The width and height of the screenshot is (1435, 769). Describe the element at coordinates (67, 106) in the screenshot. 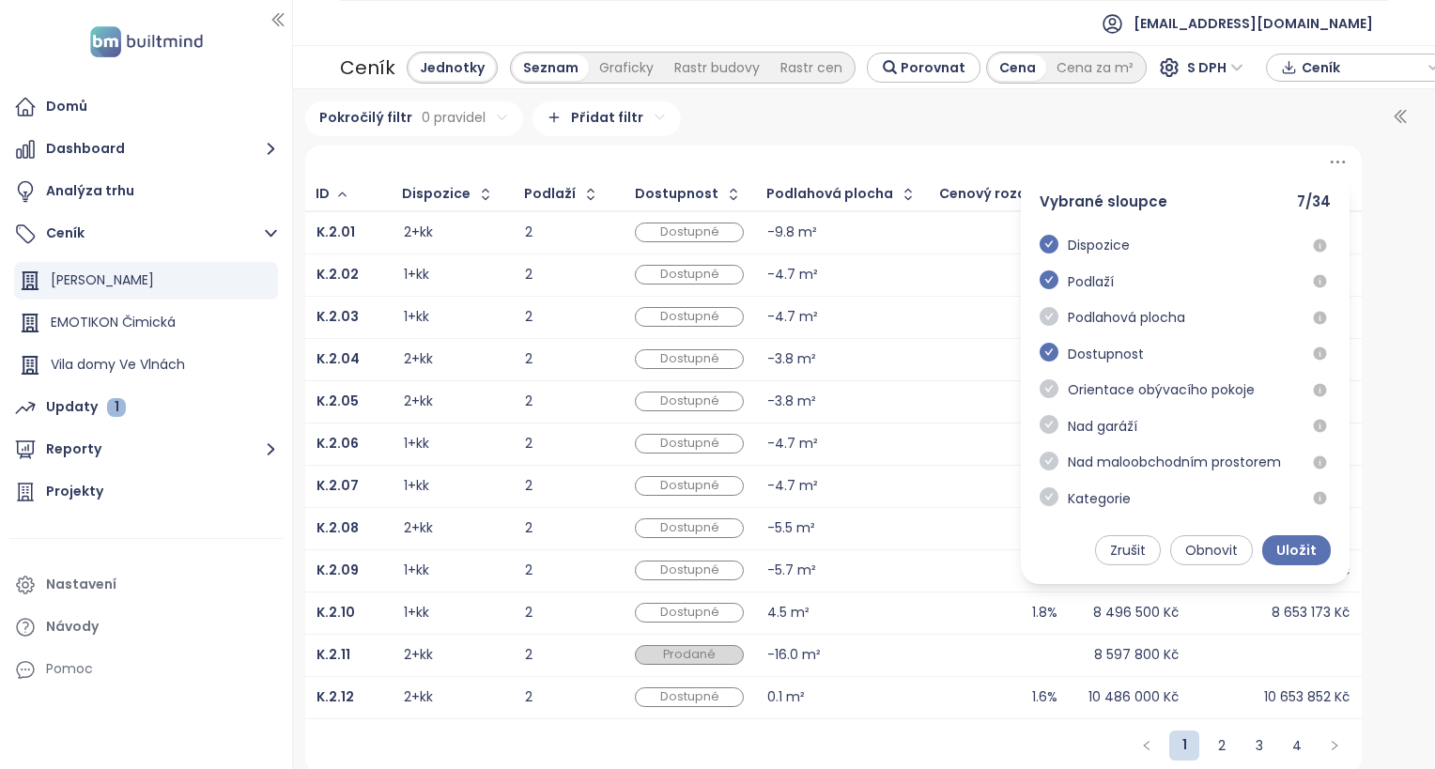

I see `div: Domů` at that location.